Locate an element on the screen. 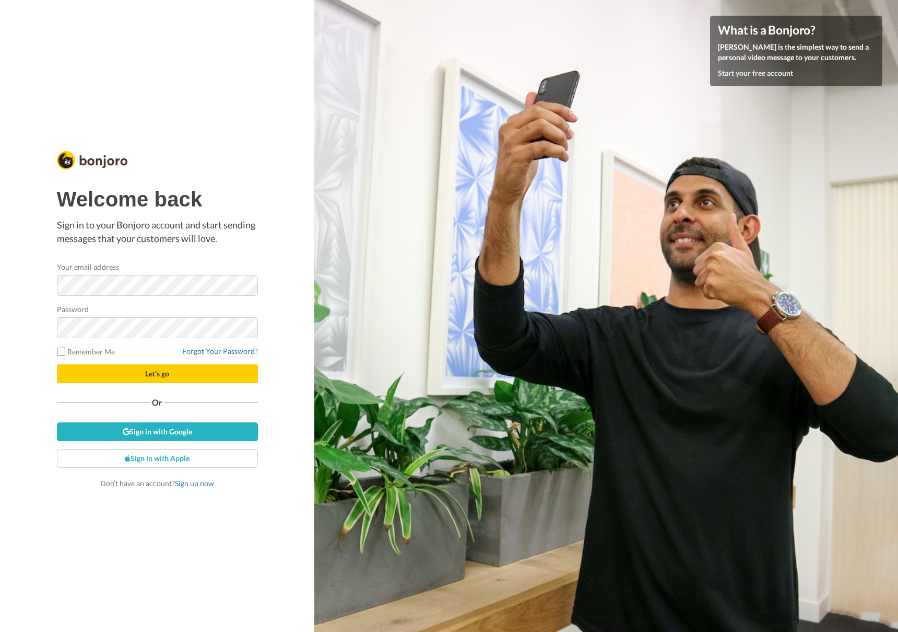 This screenshot has height=632, width=898. label: Remember Me is located at coordinates (86, 351).